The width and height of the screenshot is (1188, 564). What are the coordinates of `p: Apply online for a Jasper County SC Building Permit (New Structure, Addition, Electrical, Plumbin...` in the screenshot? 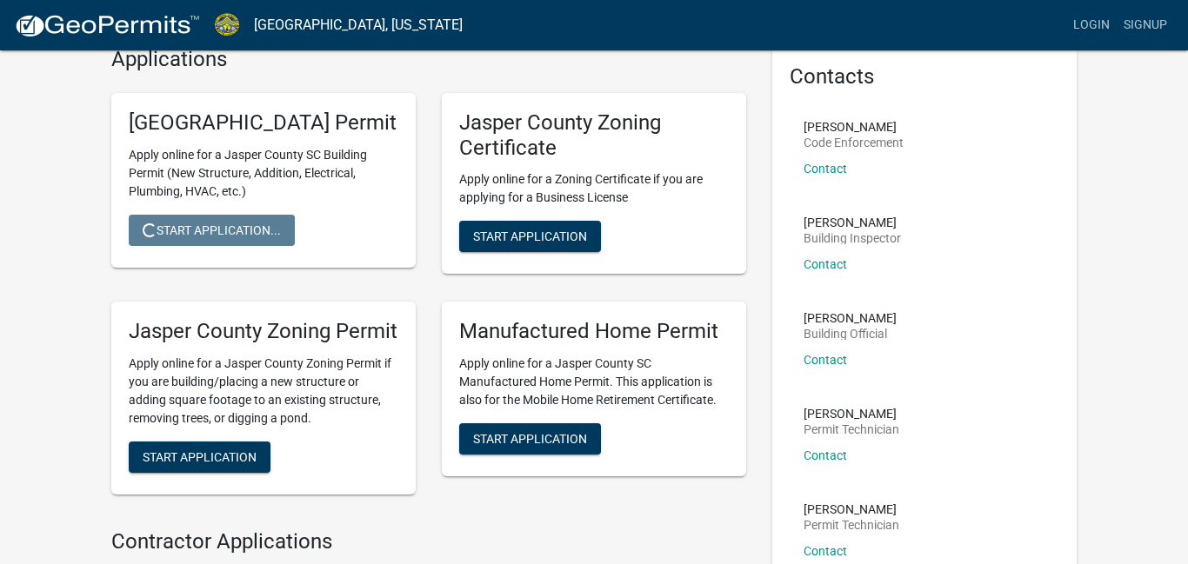 It's located at (264, 173).